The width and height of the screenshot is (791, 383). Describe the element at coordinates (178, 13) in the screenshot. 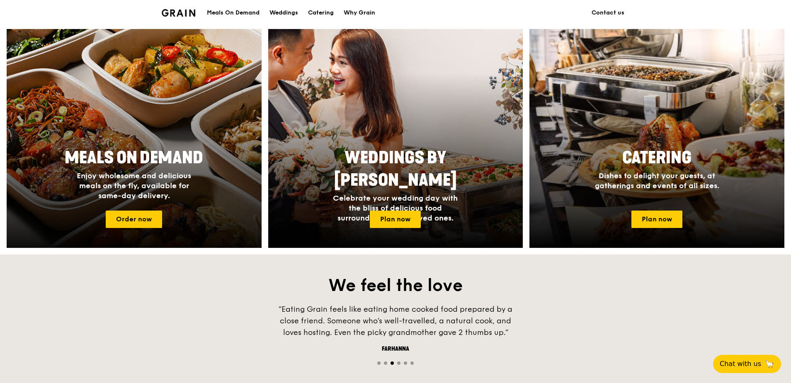

I see `img: Grain` at that location.